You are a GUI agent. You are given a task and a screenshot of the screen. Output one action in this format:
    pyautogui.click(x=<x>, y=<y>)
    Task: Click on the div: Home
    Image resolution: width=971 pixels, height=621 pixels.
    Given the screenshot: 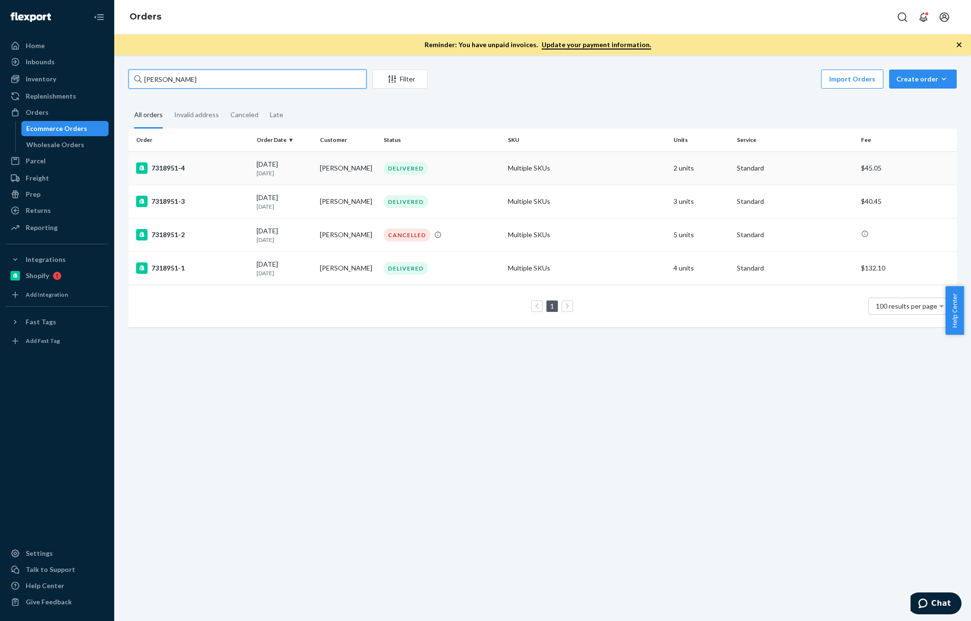 What is the action you would take?
    pyautogui.click(x=35, y=46)
    